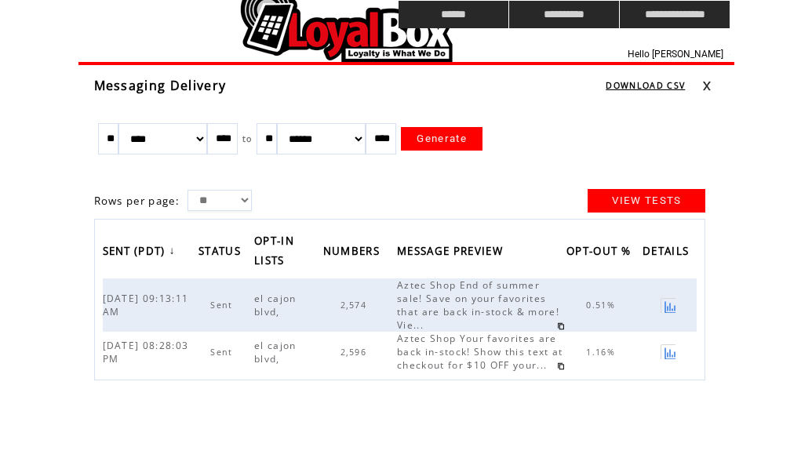 Image resolution: width=812 pixels, height=458 pixels. I want to click on span: 0.51%, so click(603, 305).